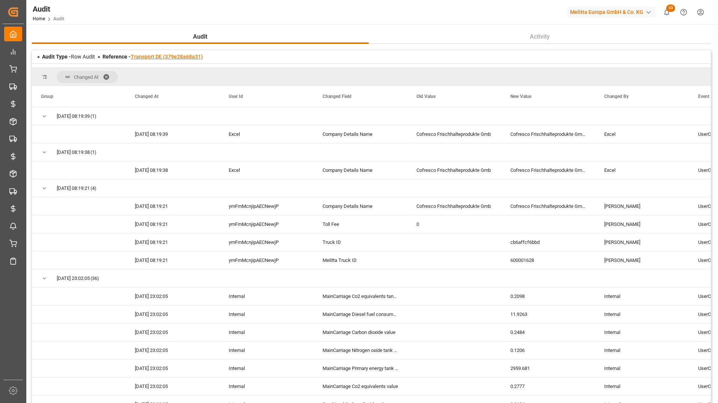 The width and height of the screenshot is (718, 403). What do you see at coordinates (548, 296) in the screenshot?
I see `div: 0.2098` at bounding box center [548, 296].